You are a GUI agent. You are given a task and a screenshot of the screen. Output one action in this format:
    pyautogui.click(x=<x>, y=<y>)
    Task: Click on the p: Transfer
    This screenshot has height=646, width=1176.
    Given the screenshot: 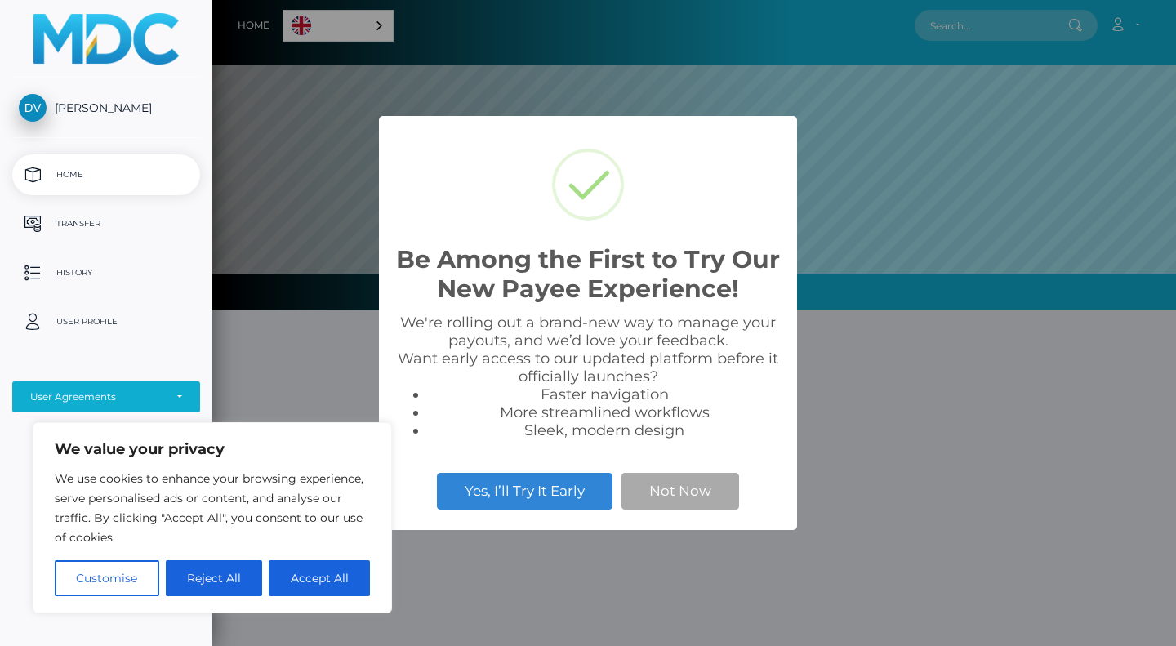 What is the action you would take?
    pyautogui.click(x=106, y=224)
    